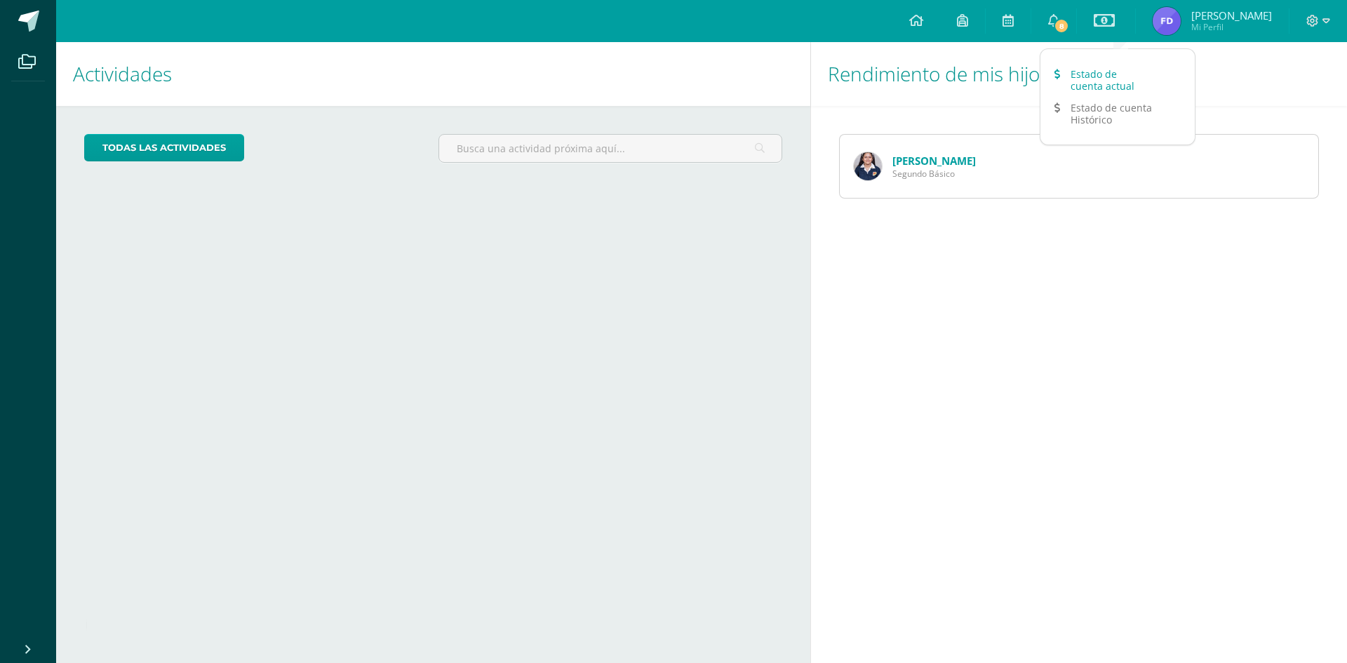 This screenshot has width=1347, height=663. What do you see at coordinates (610, 148) in the screenshot?
I see `input: Busca una actividad próxima aquí...` at bounding box center [610, 148].